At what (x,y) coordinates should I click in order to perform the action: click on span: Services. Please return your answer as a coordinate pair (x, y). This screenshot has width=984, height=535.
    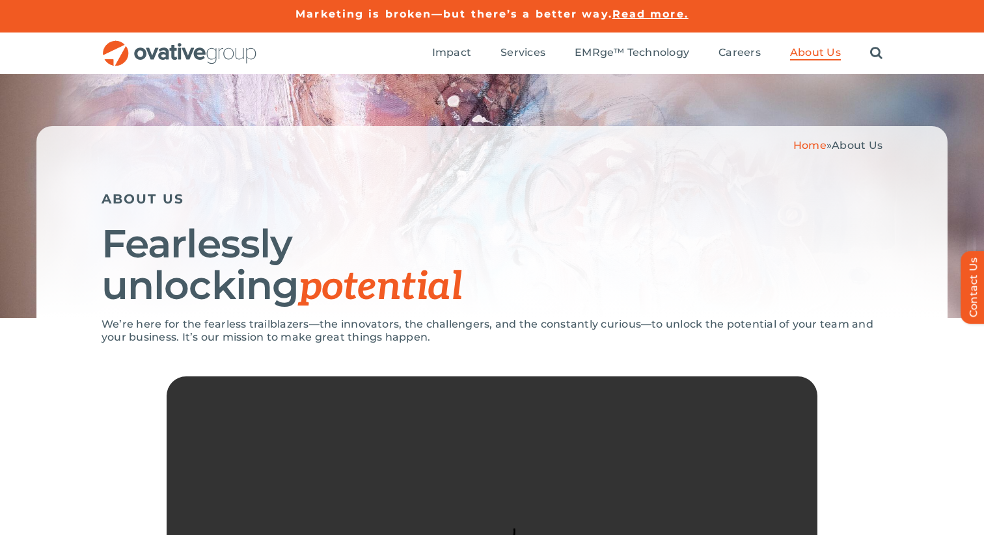
    Looking at the image, I should click on (522, 53).